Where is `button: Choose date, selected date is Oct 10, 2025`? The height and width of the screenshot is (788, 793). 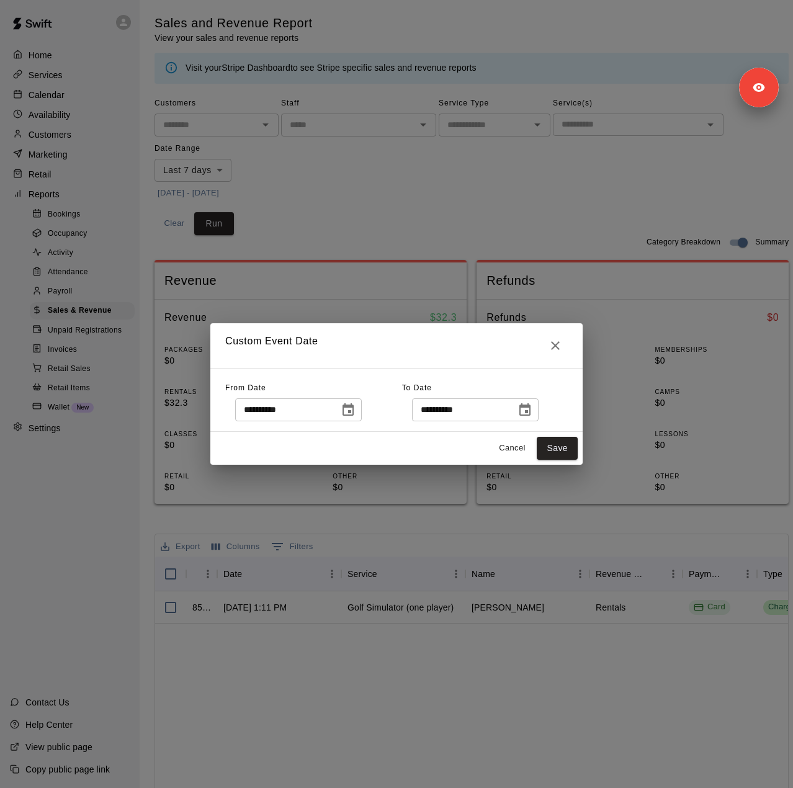 button: Choose date, selected date is Oct 10, 2025 is located at coordinates (525, 410).